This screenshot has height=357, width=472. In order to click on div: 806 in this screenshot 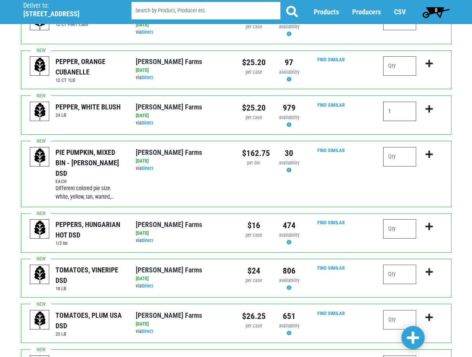, I will do `click(289, 271)`.